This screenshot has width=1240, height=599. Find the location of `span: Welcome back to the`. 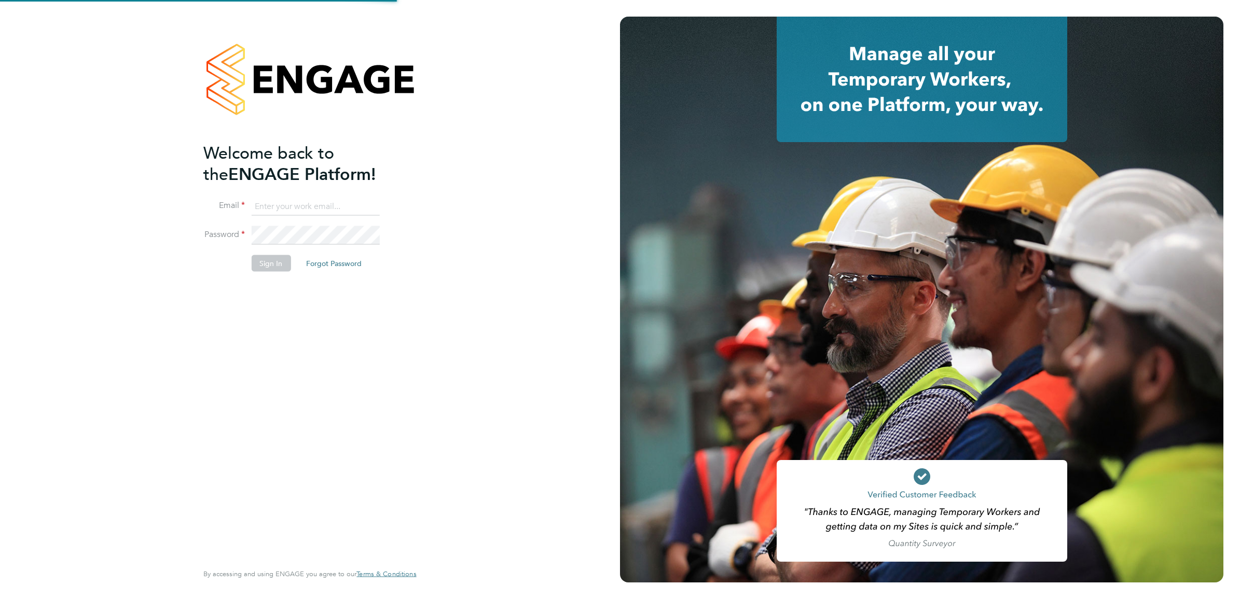

span: Welcome back to the is located at coordinates (269, 163).